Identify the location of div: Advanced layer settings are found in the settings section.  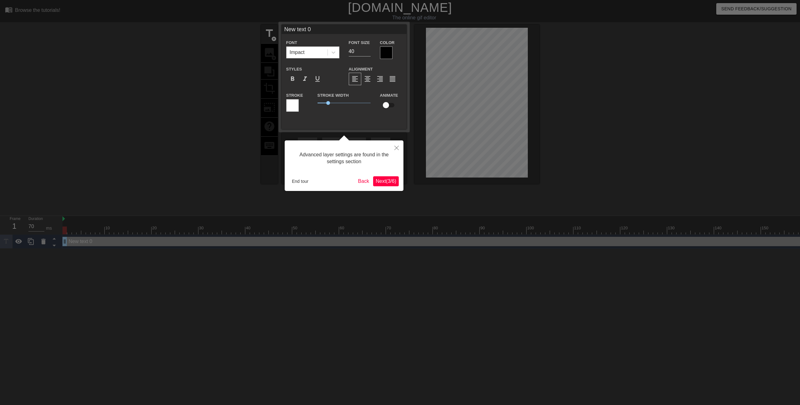
(344, 158).